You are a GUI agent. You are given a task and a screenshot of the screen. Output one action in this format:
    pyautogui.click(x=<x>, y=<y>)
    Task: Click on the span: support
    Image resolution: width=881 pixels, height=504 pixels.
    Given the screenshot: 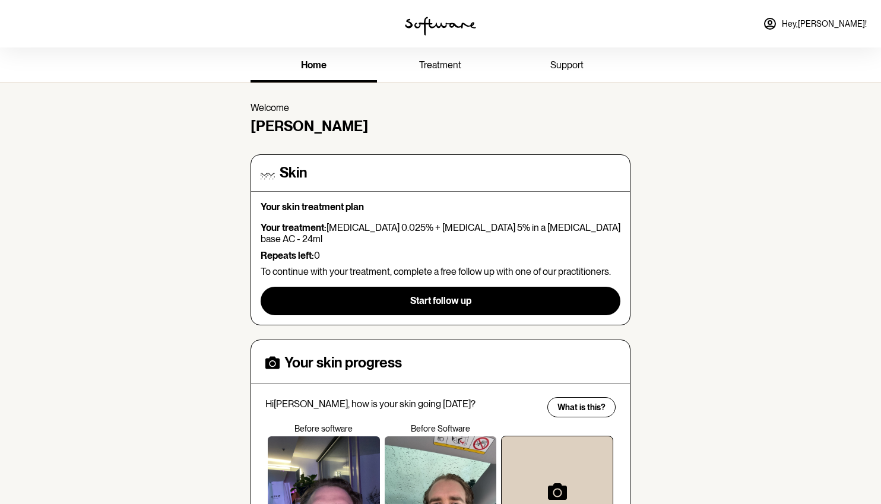 What is the action you would take?
    pyautogui.click(x=567, y=65)
    